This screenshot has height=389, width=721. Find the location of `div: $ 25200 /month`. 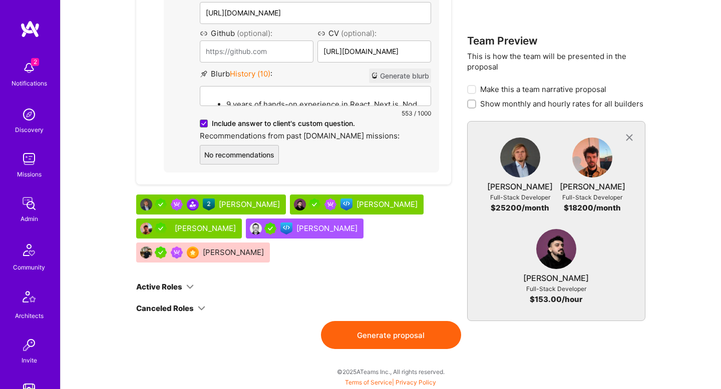

div: $ 25200 /month is located at coordinates (519, 208).